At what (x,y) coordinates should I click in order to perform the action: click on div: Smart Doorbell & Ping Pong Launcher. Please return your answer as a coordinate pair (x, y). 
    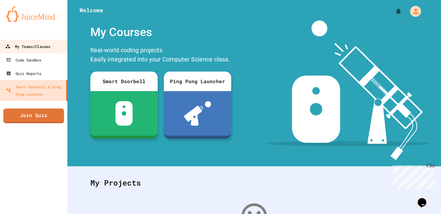
    Looking at the image, I should click on (35, 91).